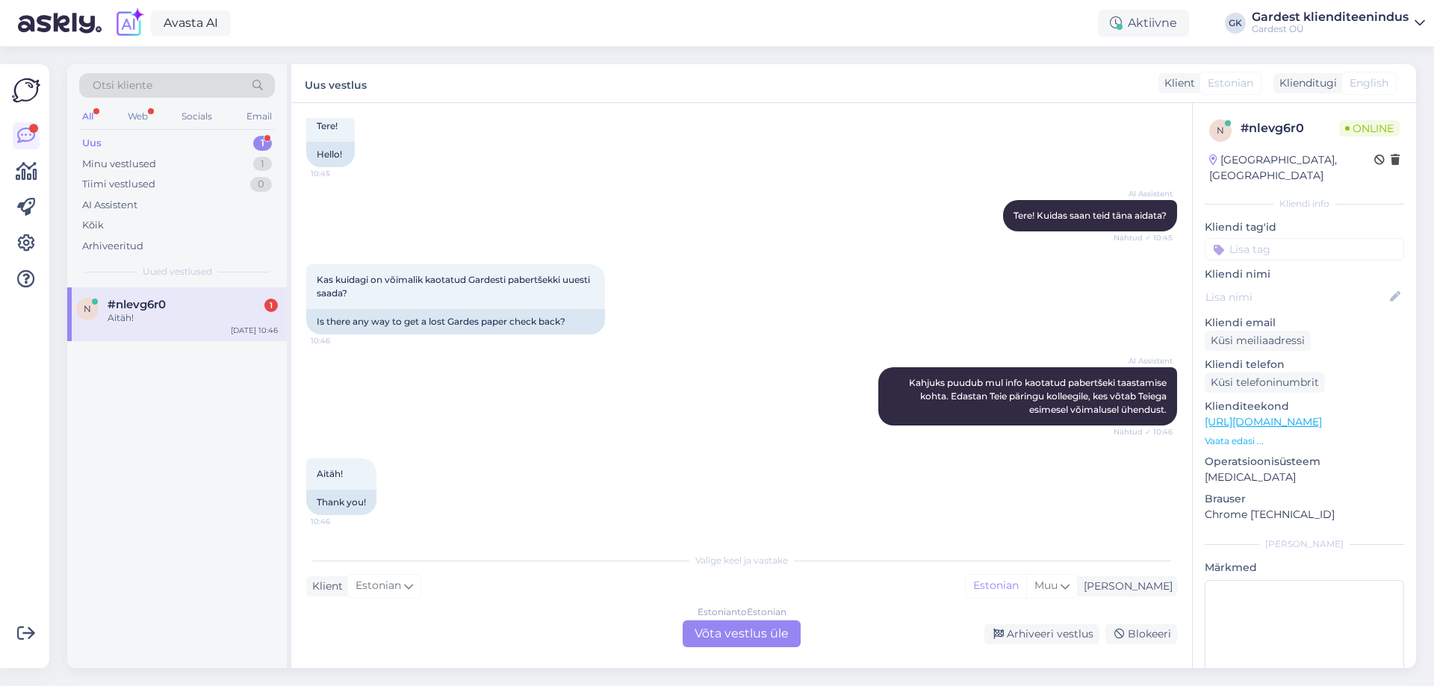  I want to click on div: Aitäh!, so click(193, 318).